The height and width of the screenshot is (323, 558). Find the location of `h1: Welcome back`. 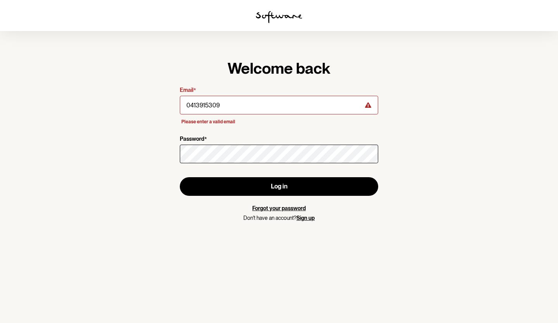

h1: Welcome back is located at coordinates (279, 68).